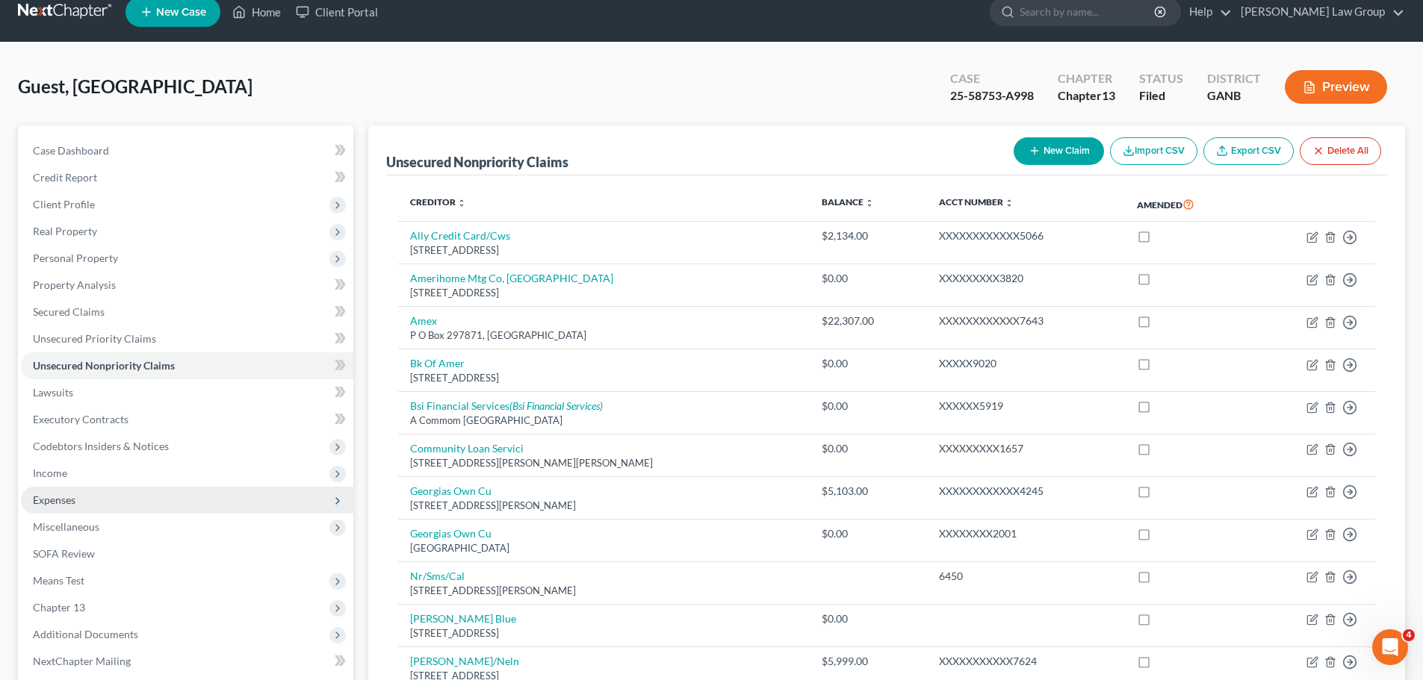 This screenshot has height=680, width=1423. What do you see at coordinates (63, 553) in the screenshot?
I see `span: SOFA Review` at bounding box center [63, 553].